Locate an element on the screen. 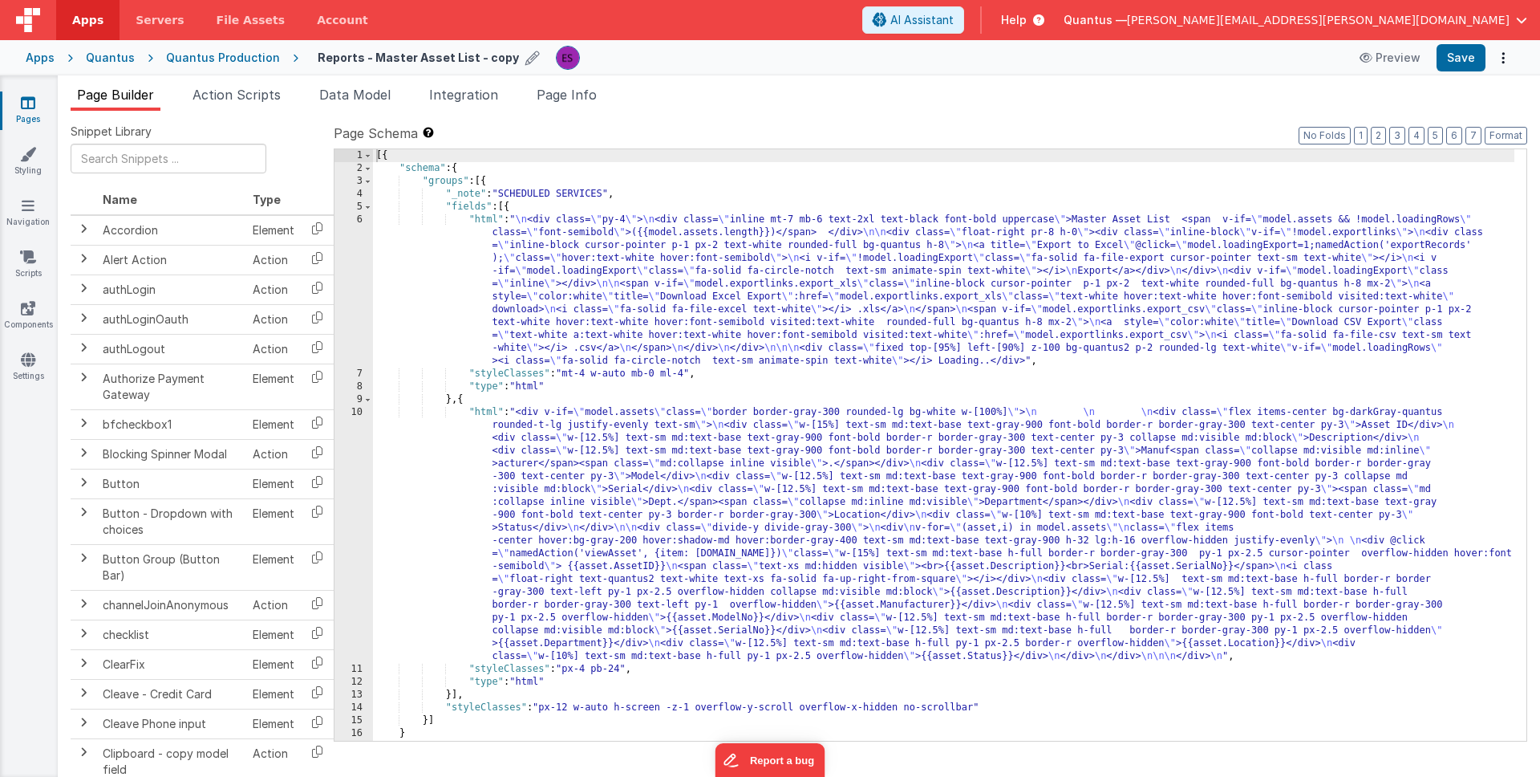 This screenshot has width=1540, height=777. td: Button Group (Button Bar) is located at coordinates (171, 566).